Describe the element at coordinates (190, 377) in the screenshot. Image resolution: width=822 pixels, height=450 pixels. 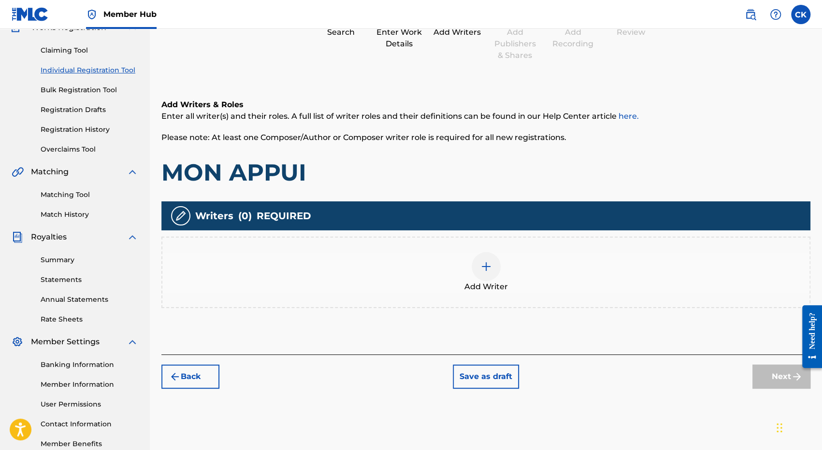
I see `button: Back` at that location.